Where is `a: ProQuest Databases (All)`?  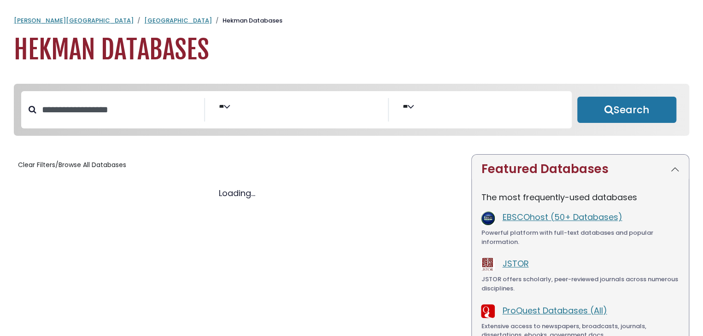
a: ProQuest Databases (All) is located at coordinates (554, 310).